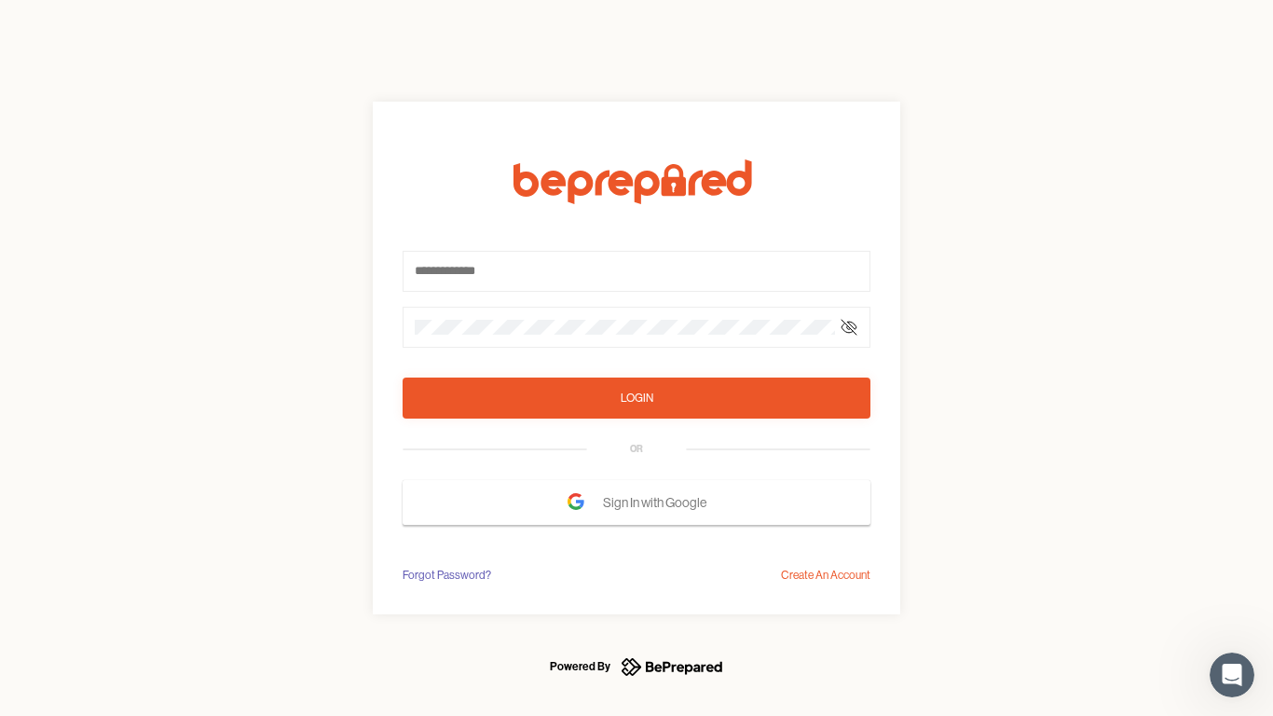 This screenshot has height=716, width=1273. I want to click on div: Powered By, so click(580, 666).